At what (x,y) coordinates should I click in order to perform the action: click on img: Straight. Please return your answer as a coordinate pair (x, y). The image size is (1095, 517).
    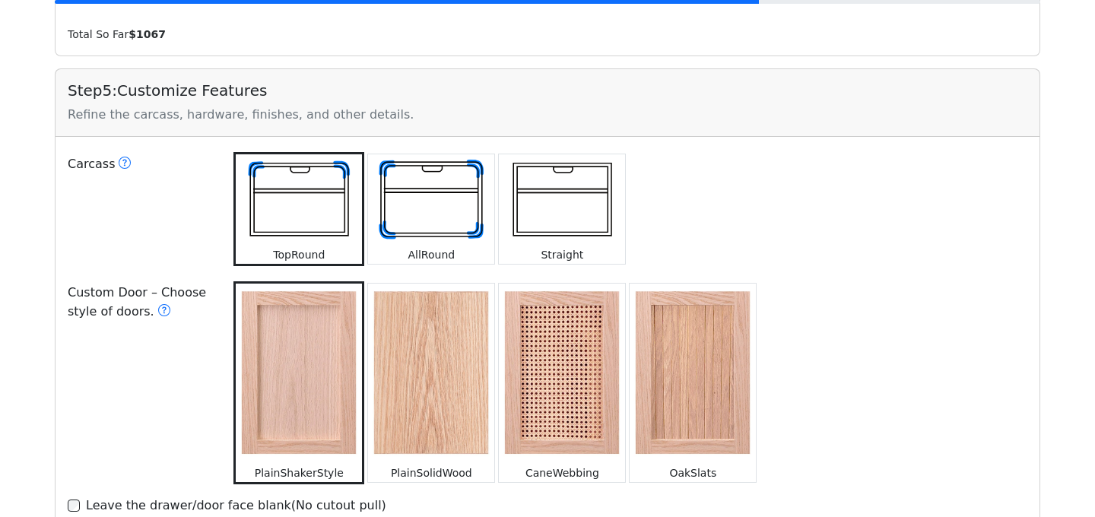
    Looking at the image, I should click on (562, 200).